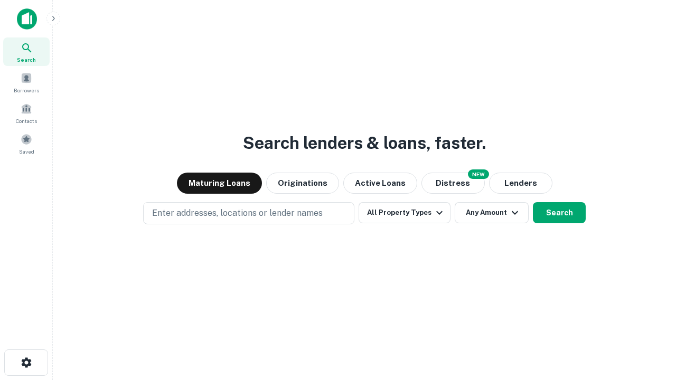 This screenshot has width=676, height=380. What do you see at coordinates (27, 19) in the screenshot?
I see `img: capitalize-icon.png` at bounding box center [27, 19].